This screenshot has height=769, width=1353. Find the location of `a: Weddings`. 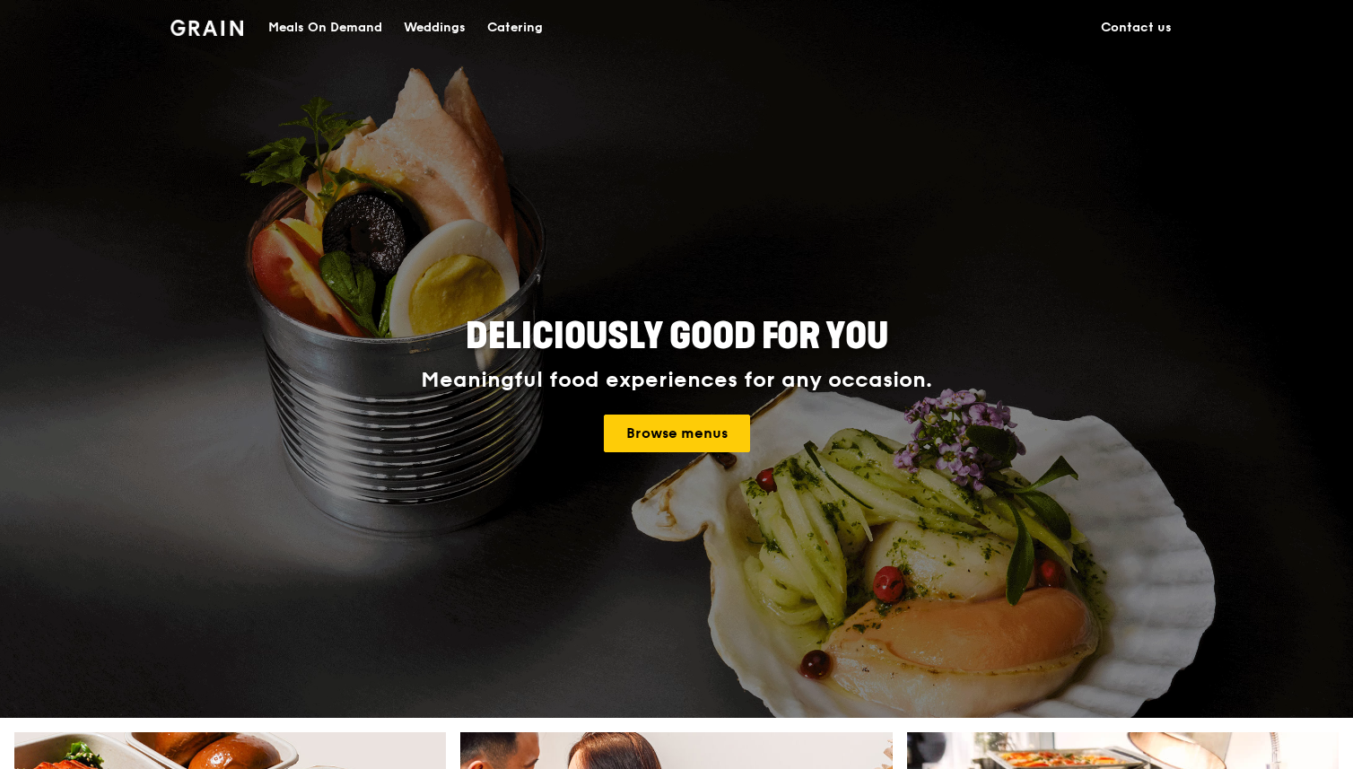

a: Weddings is located at coordinates (434, 28).